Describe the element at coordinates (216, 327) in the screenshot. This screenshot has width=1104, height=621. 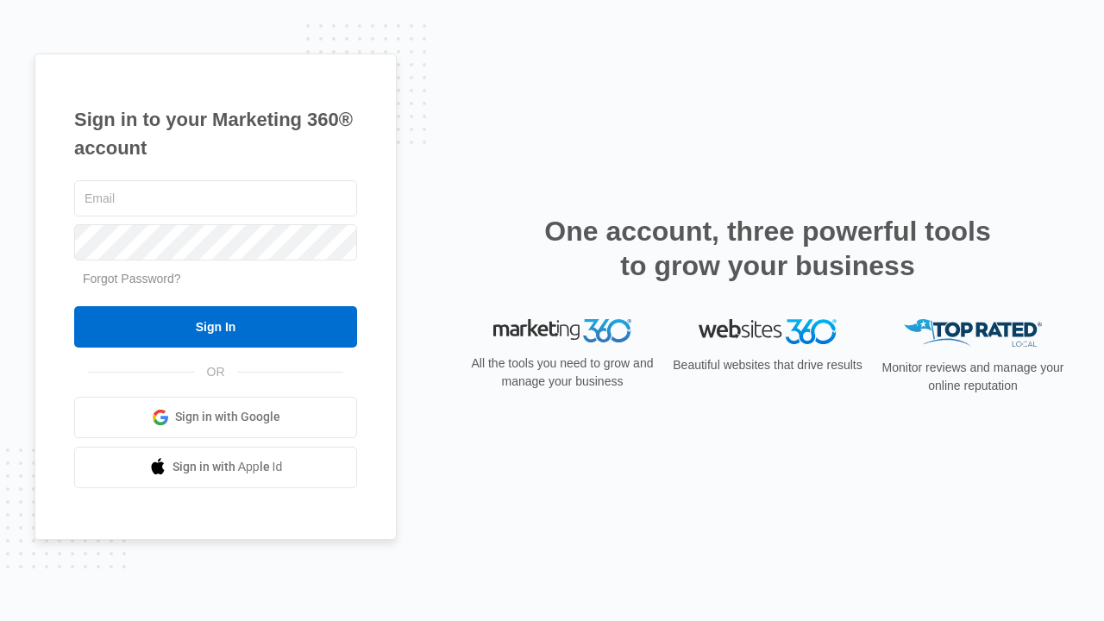
I see `input: Sign In` at that location.